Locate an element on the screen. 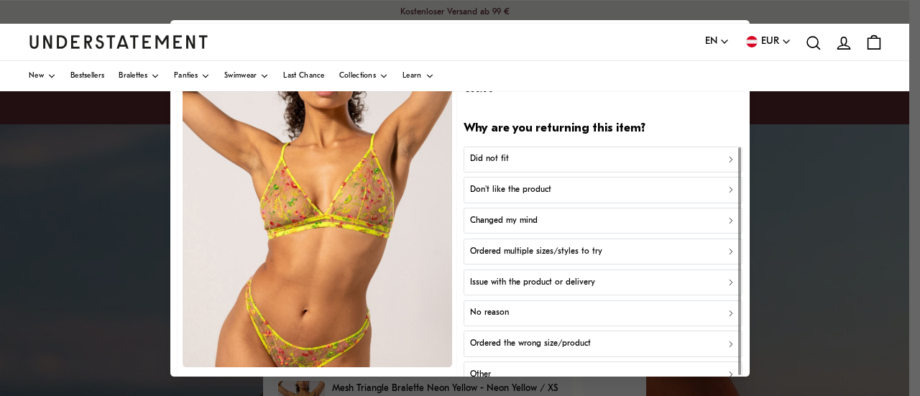 The height and width of the screenshot is (396, 920). button: Other is located at coordinates (603, 375).